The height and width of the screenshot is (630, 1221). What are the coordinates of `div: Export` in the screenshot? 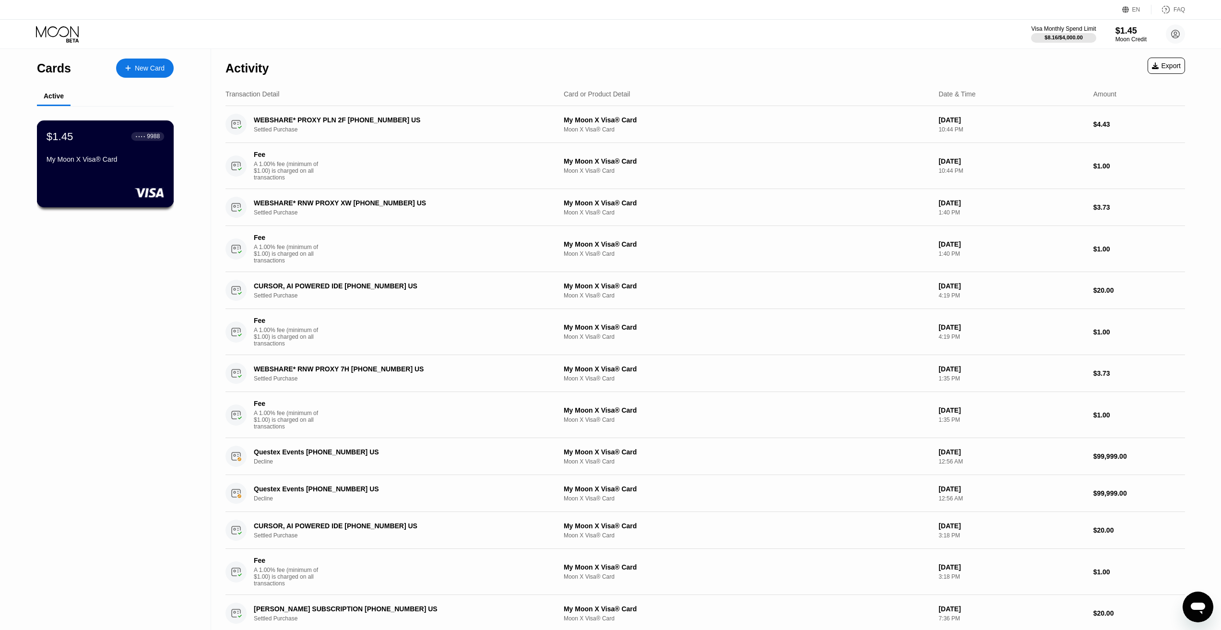 It's located at (1167, 66).